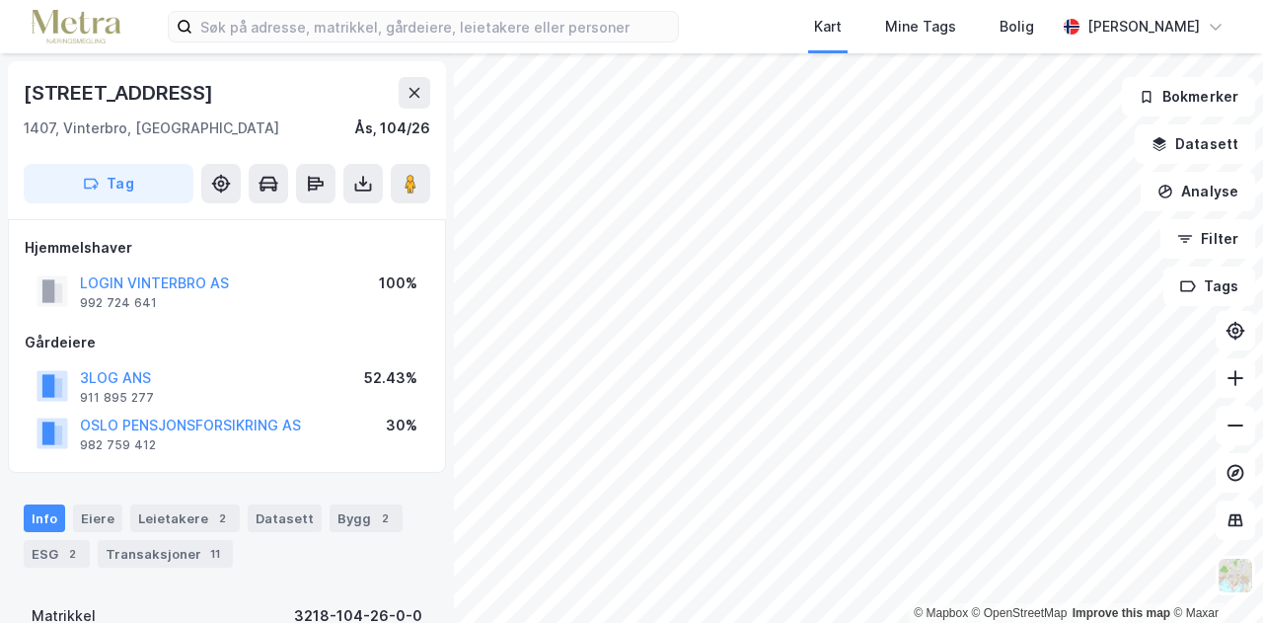 Image resolution: width=1263 pixels, height=623 pixels. What do you see at coordinates (1209, 286) in the screenshot?
I see `button: Tags` at bounding box center [1209, 286].